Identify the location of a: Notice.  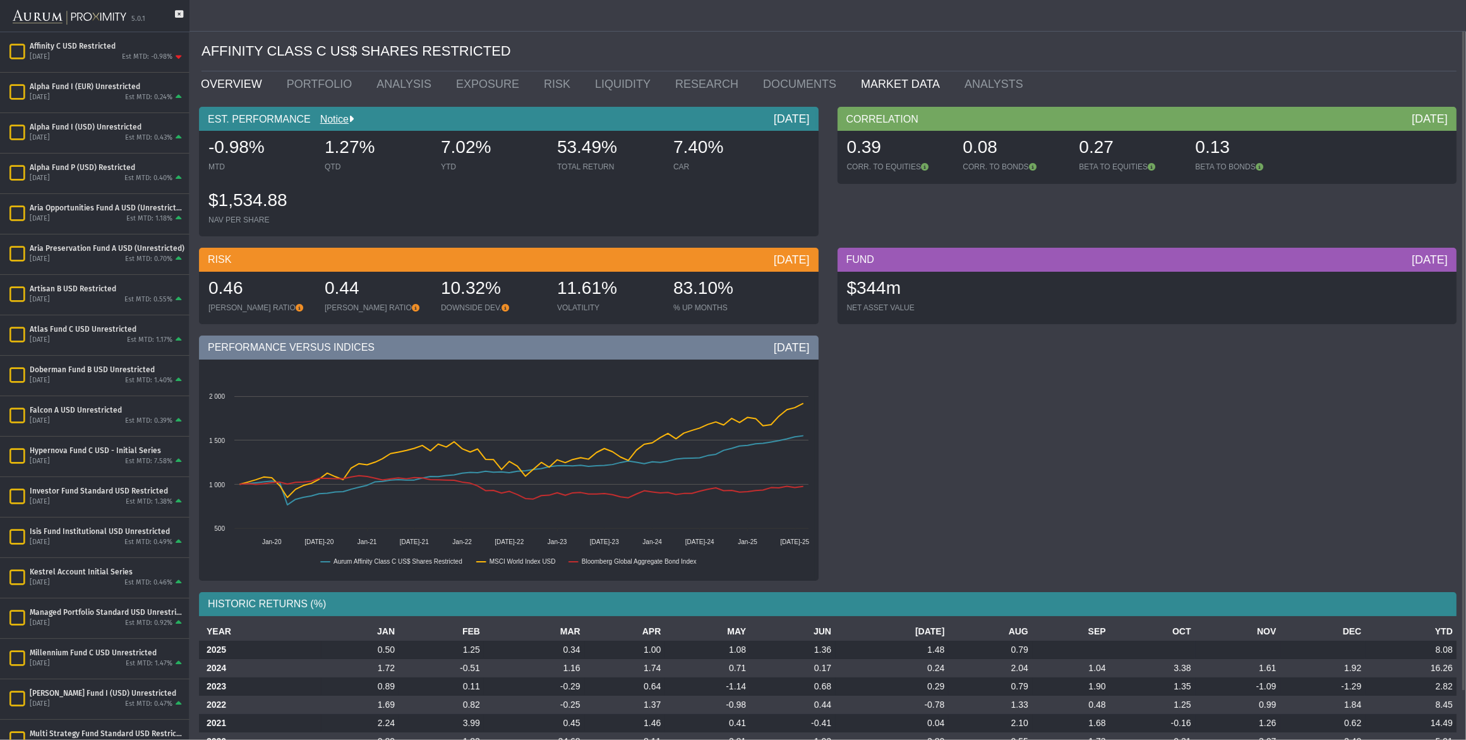
(330, 119).